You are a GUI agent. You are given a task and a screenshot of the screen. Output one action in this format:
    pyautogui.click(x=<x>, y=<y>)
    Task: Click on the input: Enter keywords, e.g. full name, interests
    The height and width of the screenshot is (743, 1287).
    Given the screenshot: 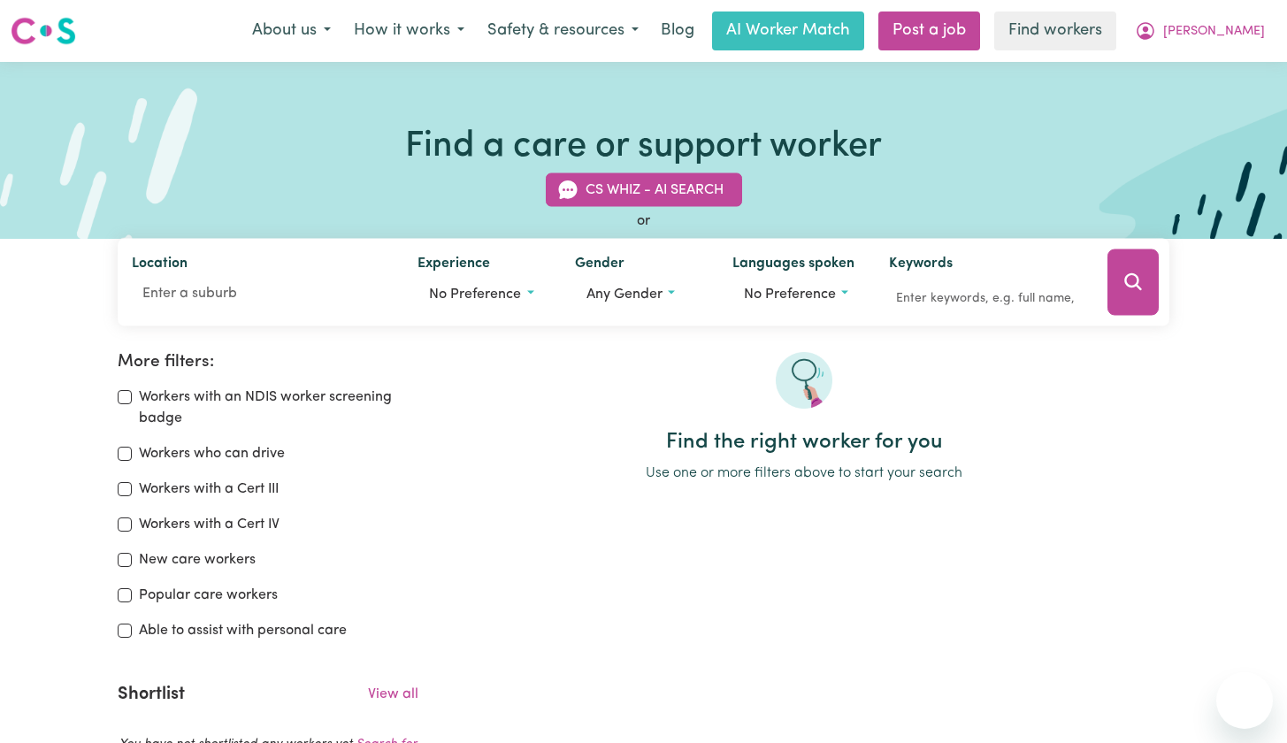 What is the action you would take?
    pyautogui.click(x=986, y=298)
    